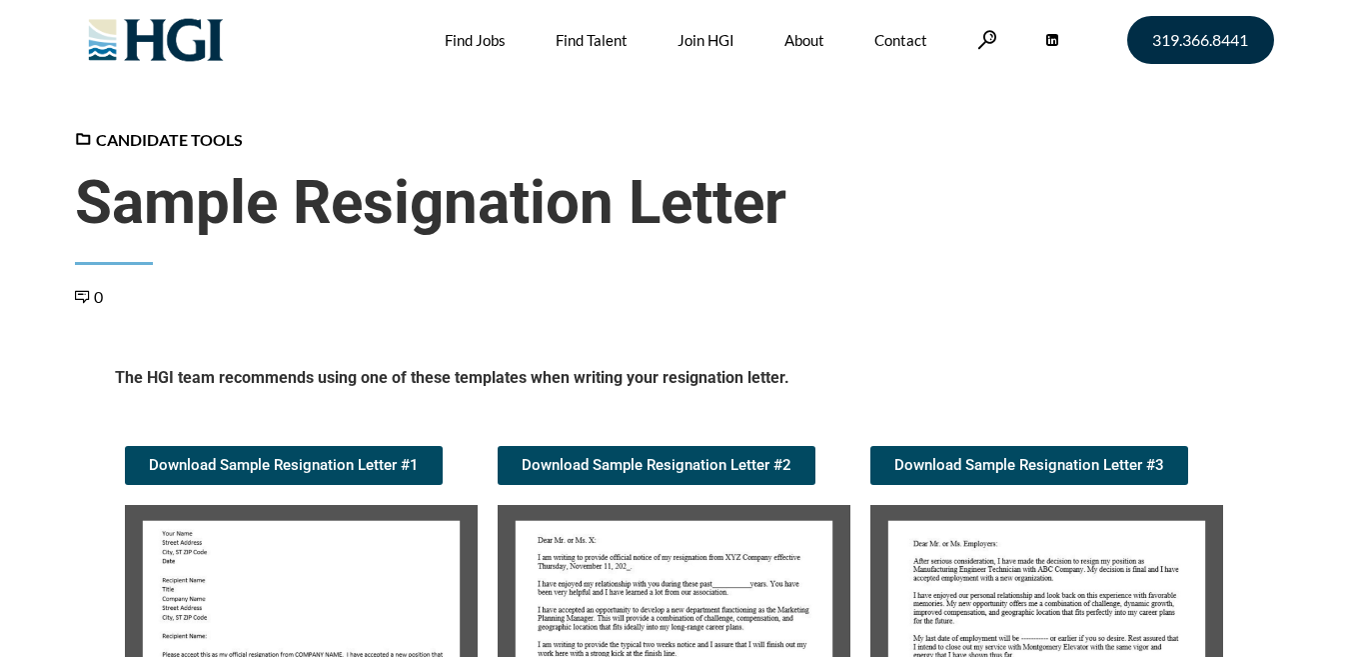  Describe the element at coordinates (1029, 465) in the screenshot. I see `a: Download Sample Resignation Letter #3` at that location.